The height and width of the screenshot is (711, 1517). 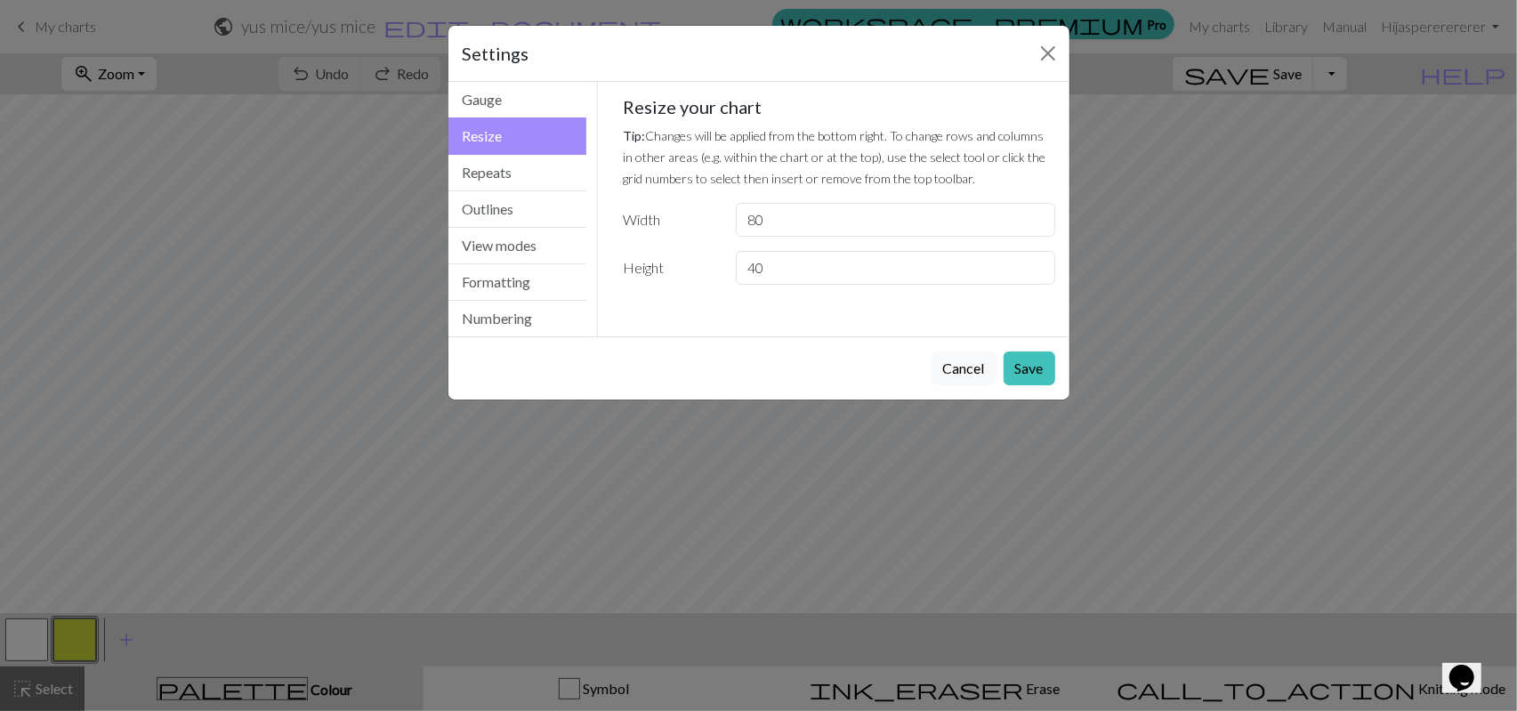 I want to click on button: Repeats, so click(x=518, y=173).